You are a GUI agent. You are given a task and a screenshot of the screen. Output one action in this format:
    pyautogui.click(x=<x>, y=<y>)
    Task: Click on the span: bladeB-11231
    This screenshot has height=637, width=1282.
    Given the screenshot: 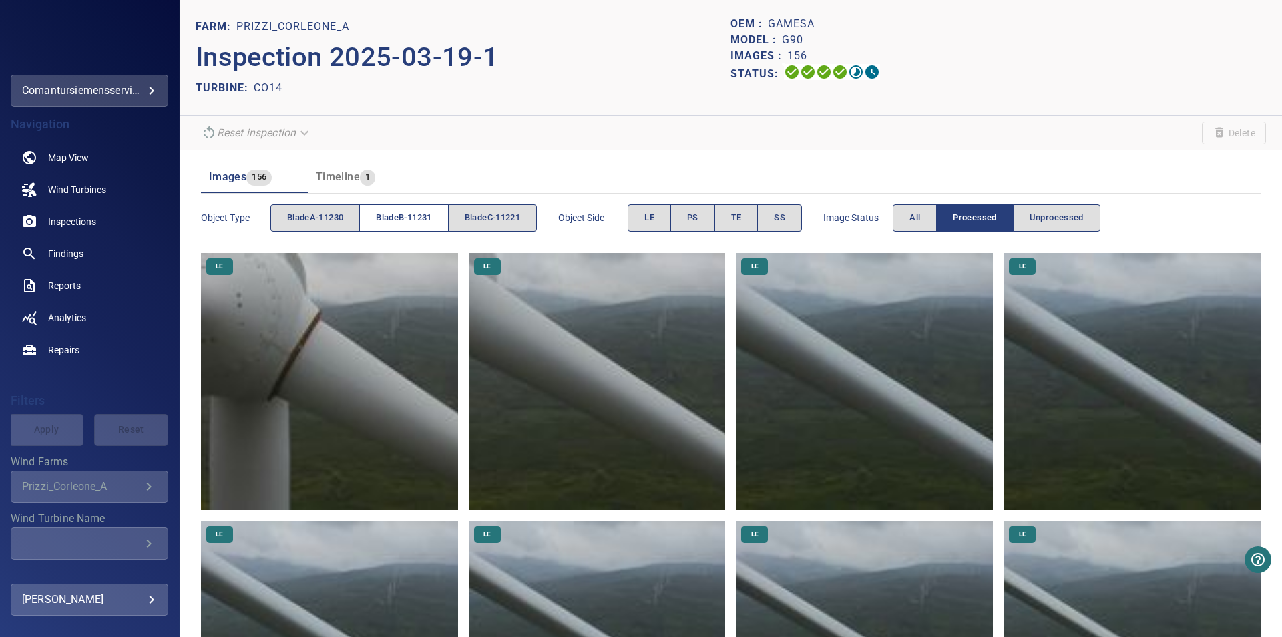 What is the action you would take?
    pyautogui.click(x=403, y=218)
    